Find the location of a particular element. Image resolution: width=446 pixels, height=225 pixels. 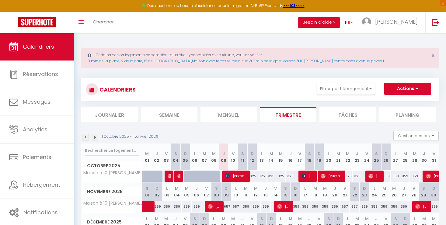

img: logout is located at coordinates (435, 22).